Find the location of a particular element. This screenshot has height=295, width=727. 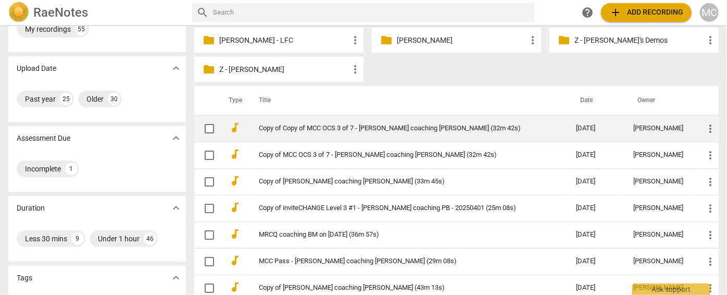

div: 1 is located at coordinates (71, 169).